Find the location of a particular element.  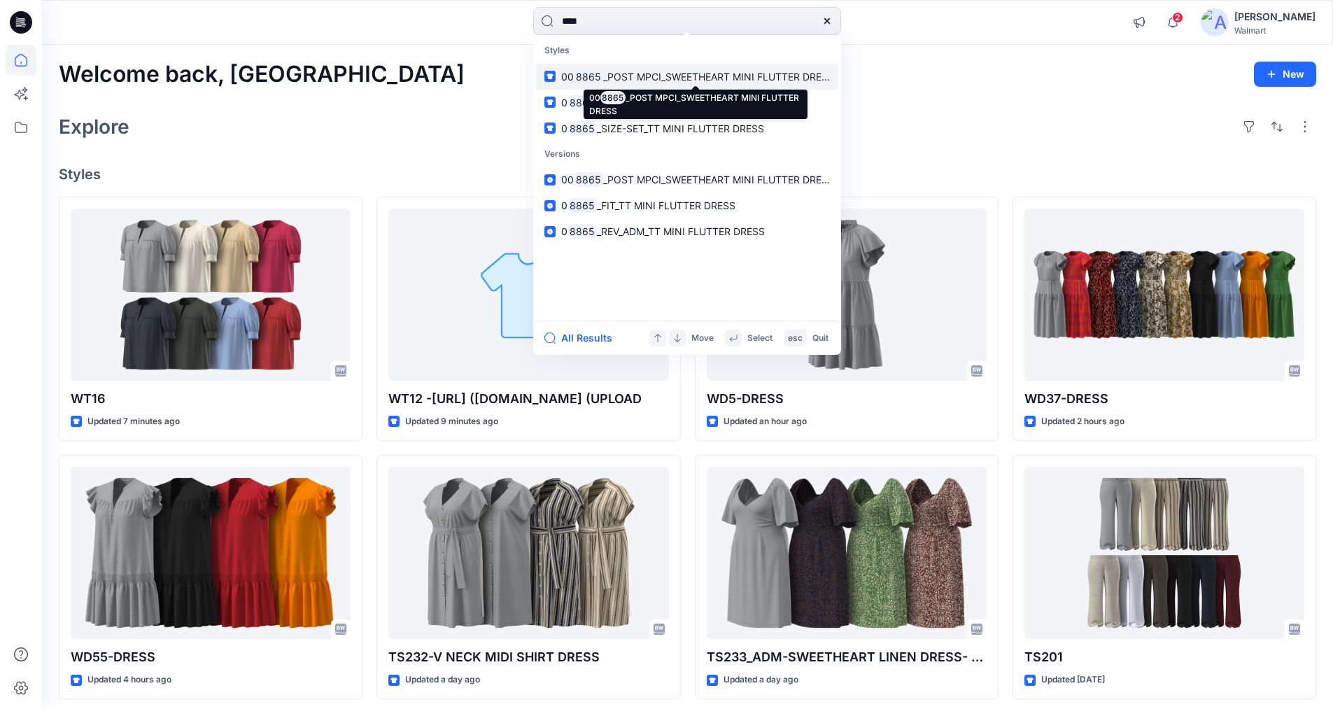

span: _FIT_TT MINI FLUTTER DRESS is located at coordinates (666, 205).